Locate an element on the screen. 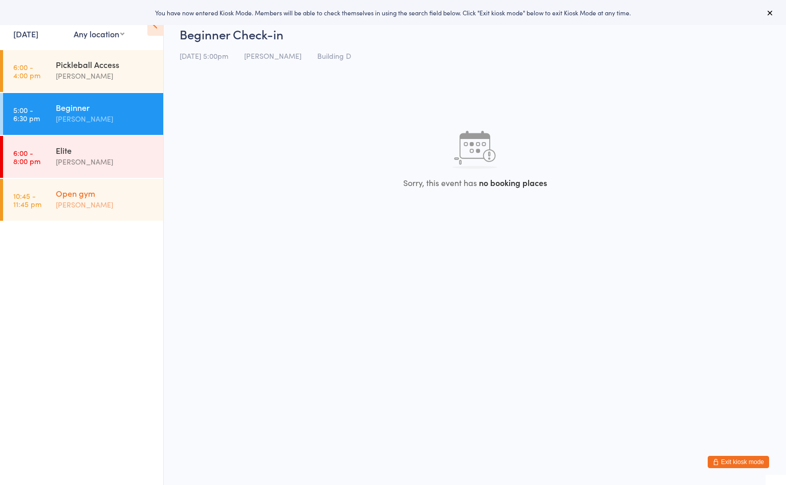 The image size is (786, 485). span: Building D is located at coordinates (334, 56).